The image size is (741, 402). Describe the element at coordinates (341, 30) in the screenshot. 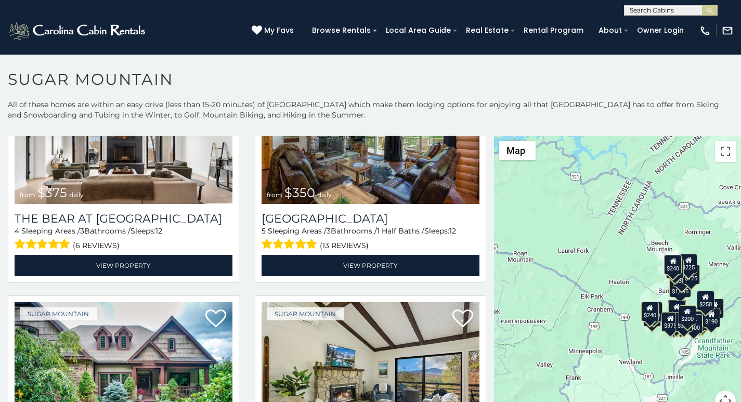

I see `a: Browse Rentals` at that location.